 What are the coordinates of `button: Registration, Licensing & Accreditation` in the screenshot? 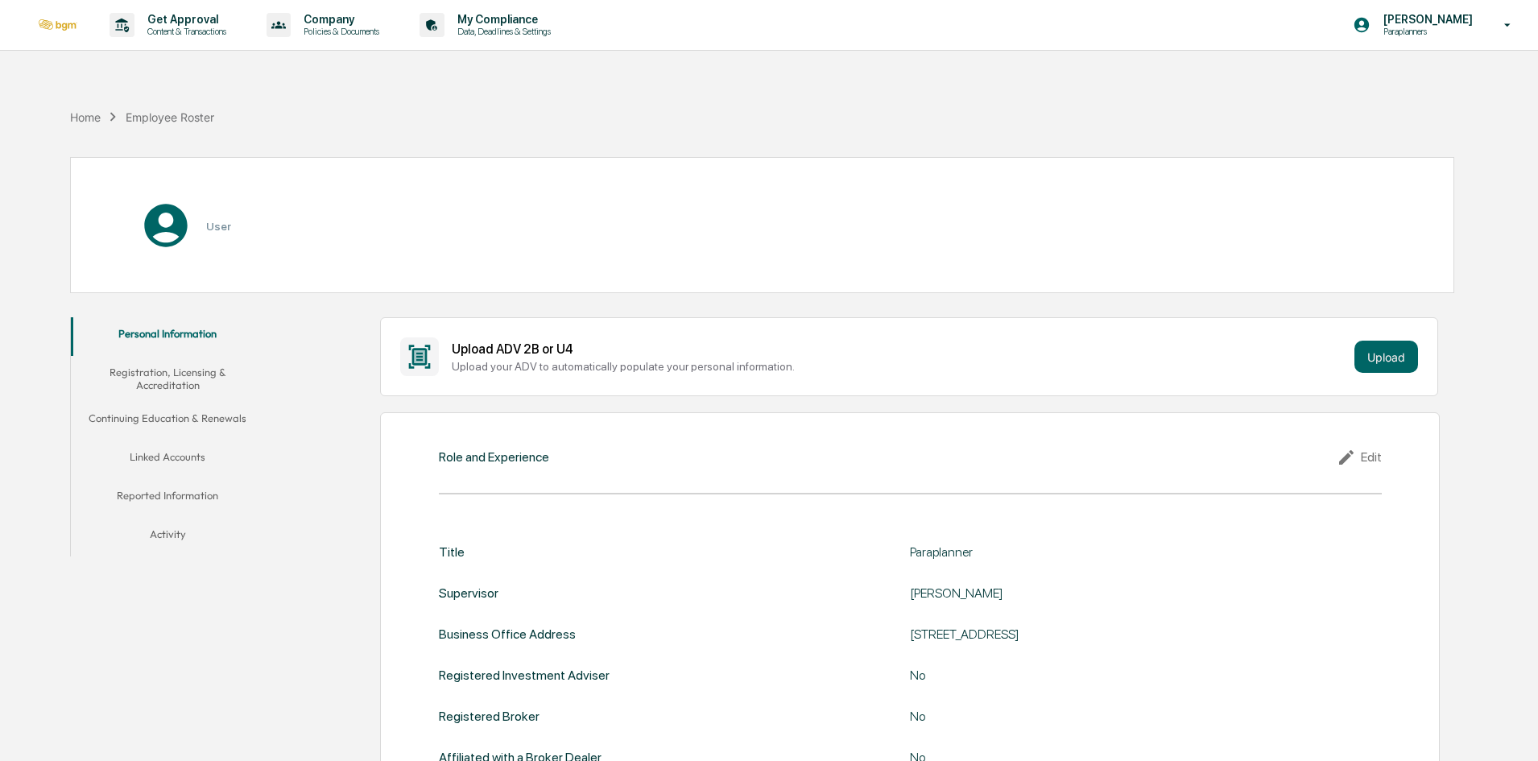 It's located at (167, 378).